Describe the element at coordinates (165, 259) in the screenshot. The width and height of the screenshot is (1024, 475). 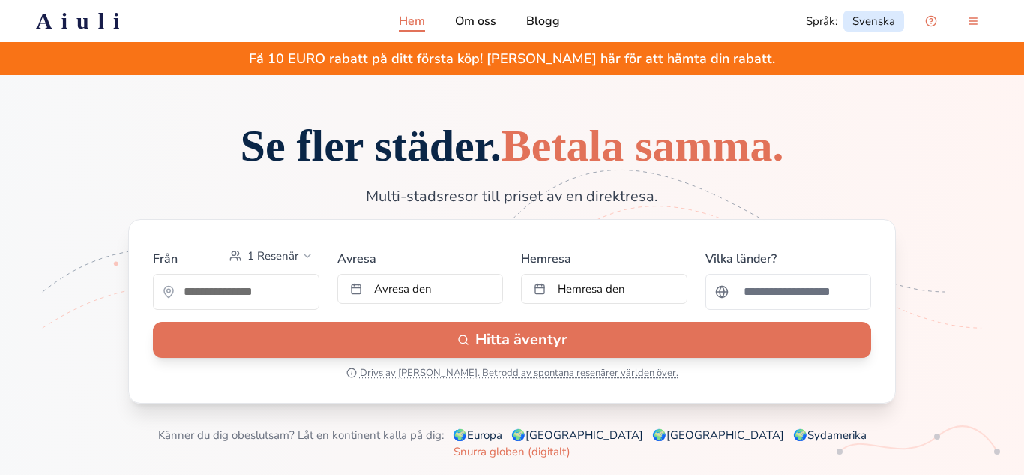
I see `label: Från` at that location.